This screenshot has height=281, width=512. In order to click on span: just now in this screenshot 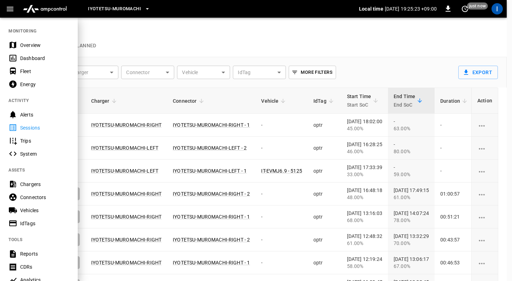, I will do `click(477, 6)`.